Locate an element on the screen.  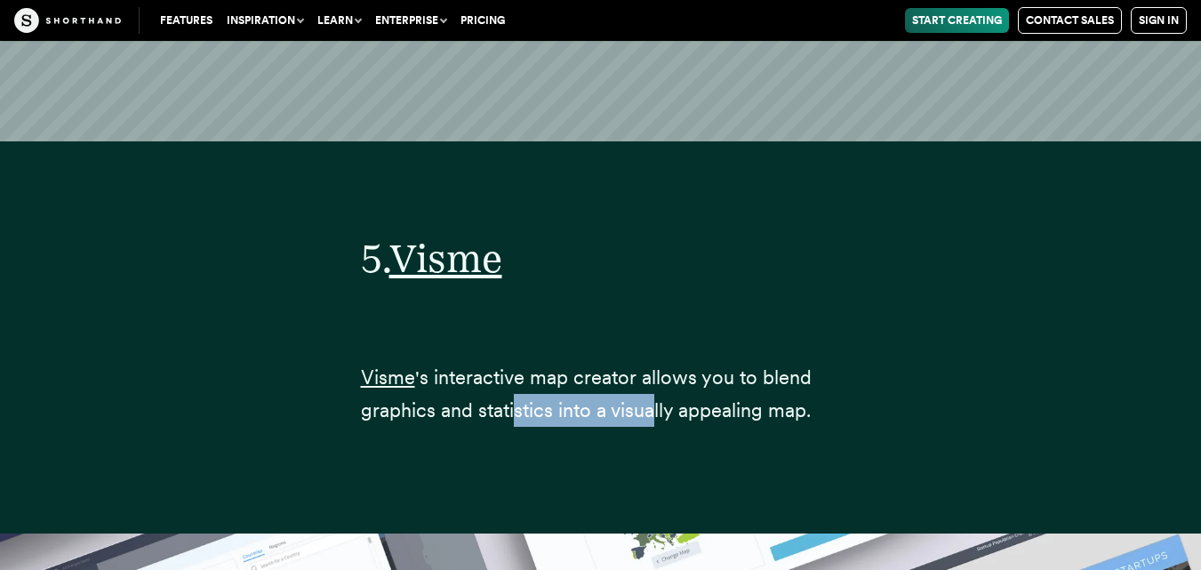
a: Features is located at coordinates (186, 20).